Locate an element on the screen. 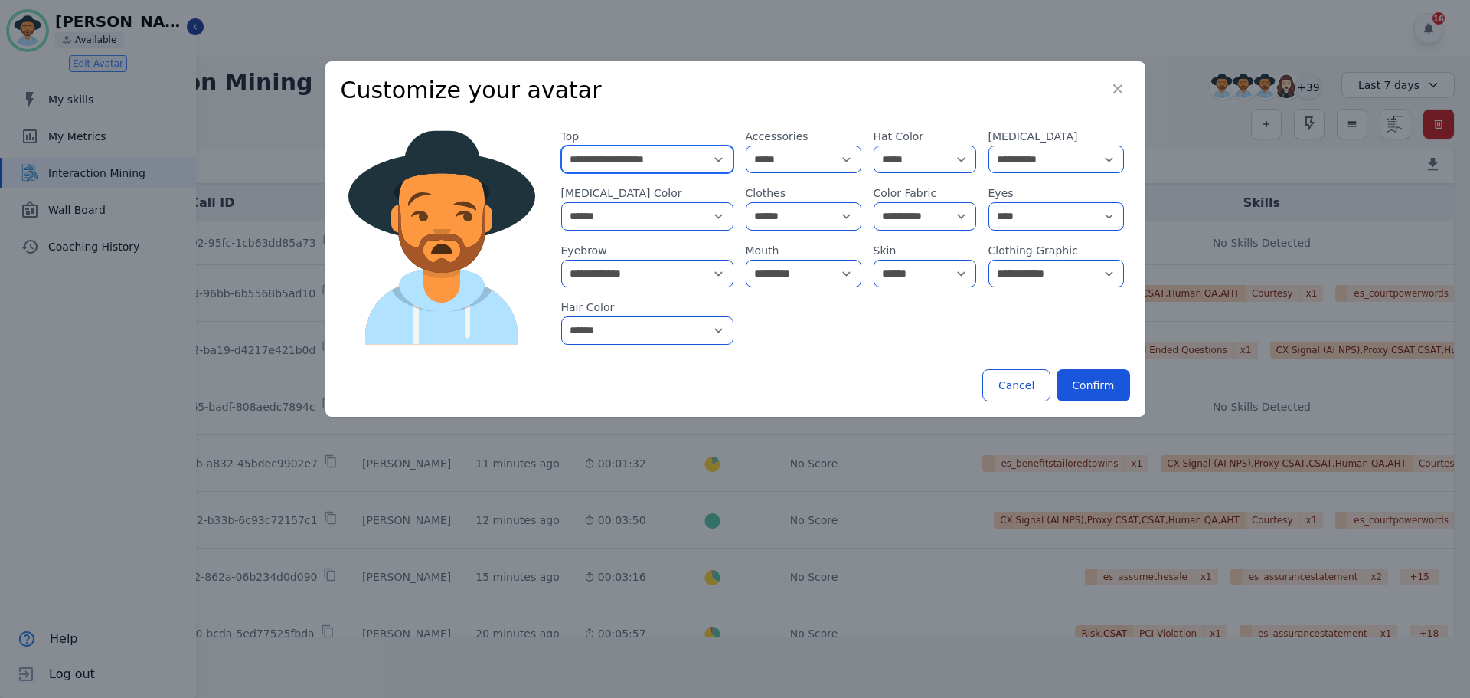 This screenshot has width=1470, height=698. h2: Customize your avatar is located at coordinates (735, 90).